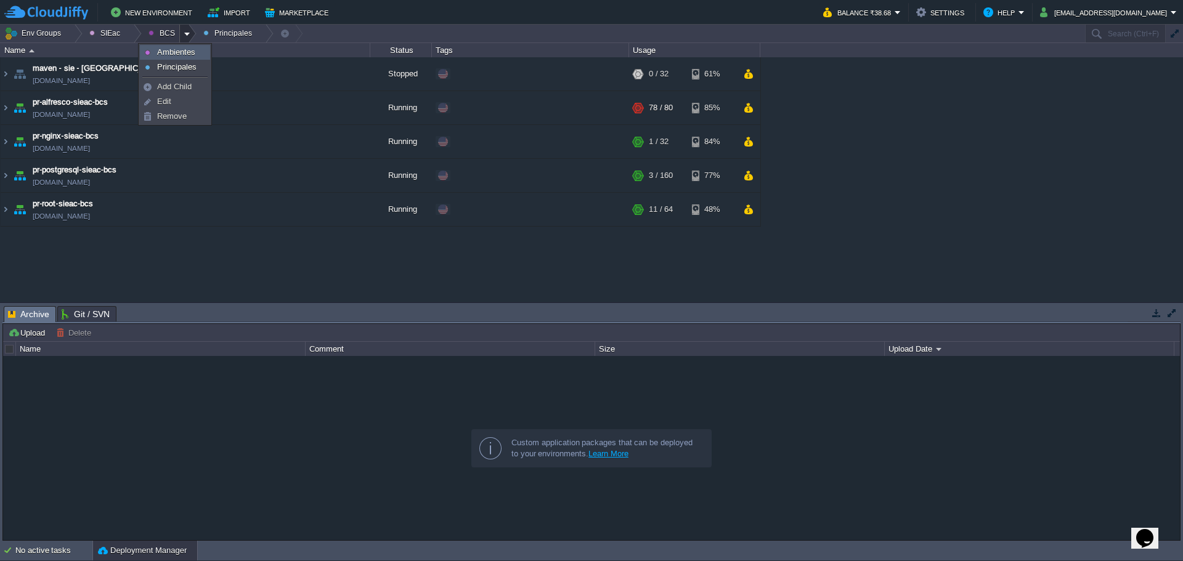 The image size is (1183, 561). What do you see at coordinates (175, 67) in the screenshot?
I see `a: Principales` at bounding box center [175, 67].